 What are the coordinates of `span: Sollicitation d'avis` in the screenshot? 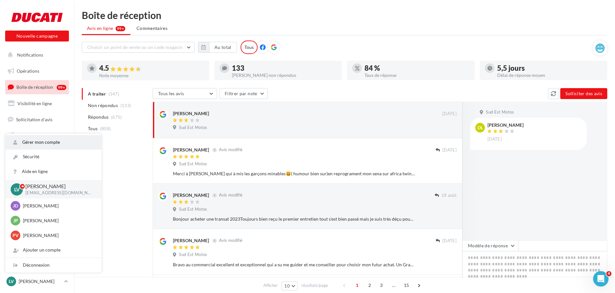 It's located at (34, 119).